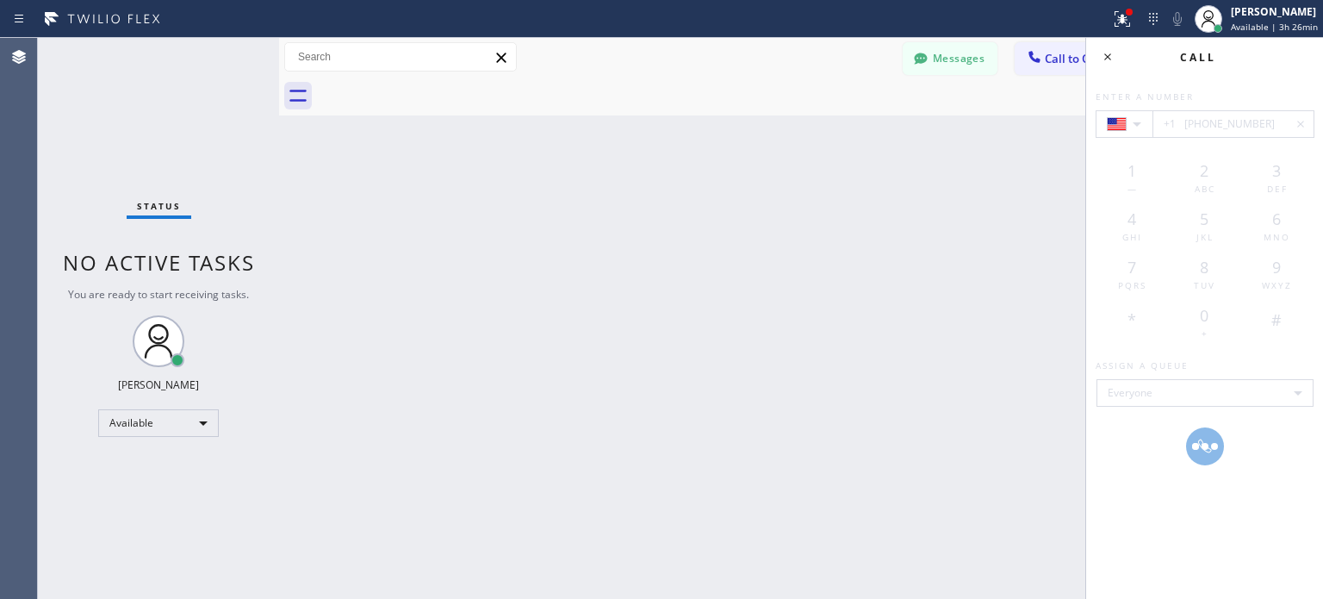  I want to click on span: 7, so click(1132, 267).